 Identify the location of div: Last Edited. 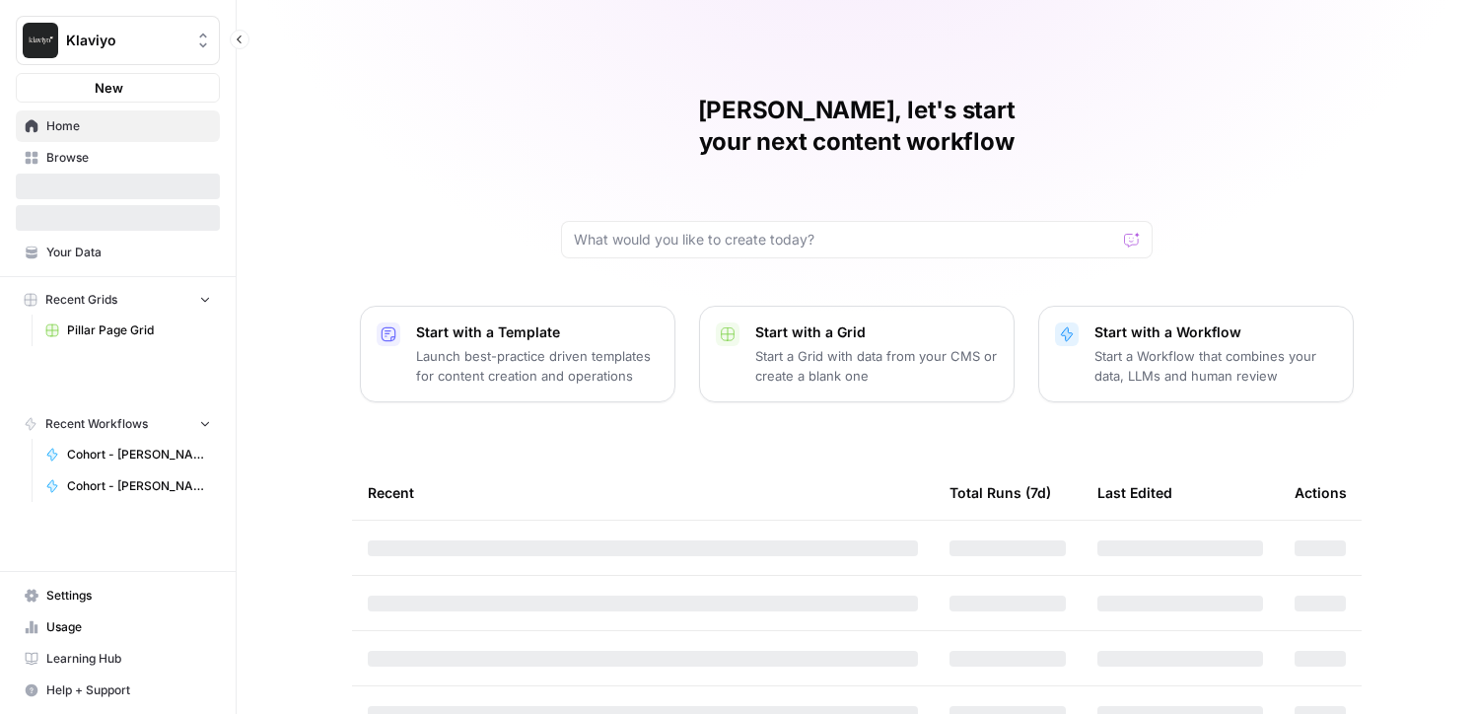
(1135, 492).